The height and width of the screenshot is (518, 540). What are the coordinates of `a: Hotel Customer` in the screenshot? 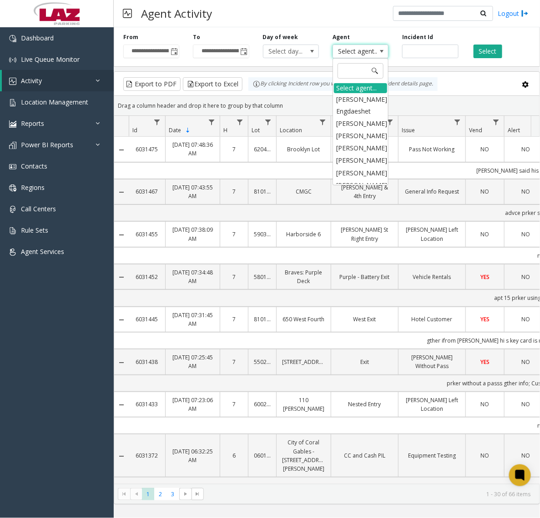 It's located at (431, 319).